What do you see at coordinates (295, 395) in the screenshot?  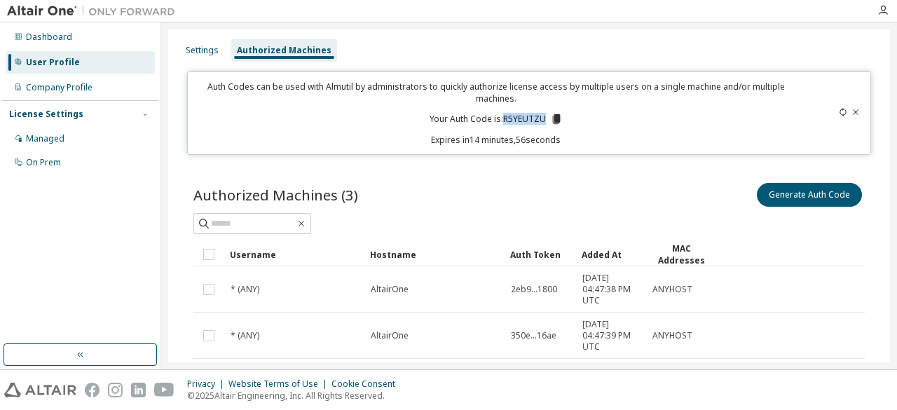 I see `p: © 2025 Altair Engineering, Inc. All Rights Reserved.` at bounding box center [295, 395].